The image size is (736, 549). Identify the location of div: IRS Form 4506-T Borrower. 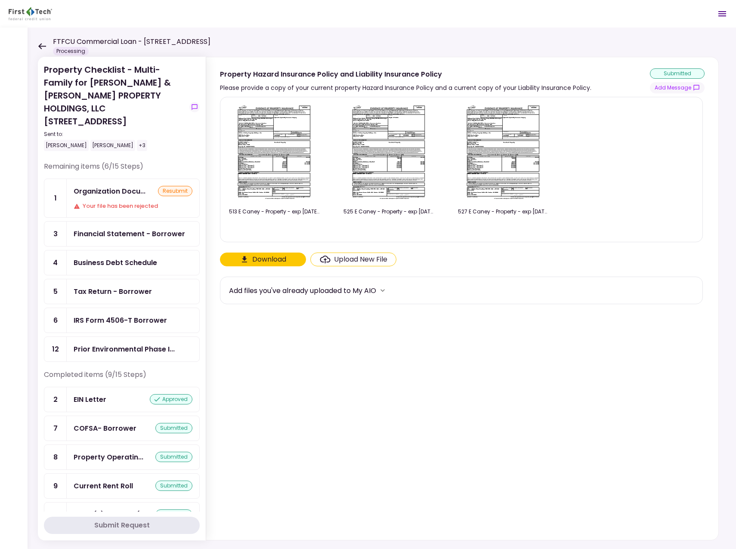
(120, 320).